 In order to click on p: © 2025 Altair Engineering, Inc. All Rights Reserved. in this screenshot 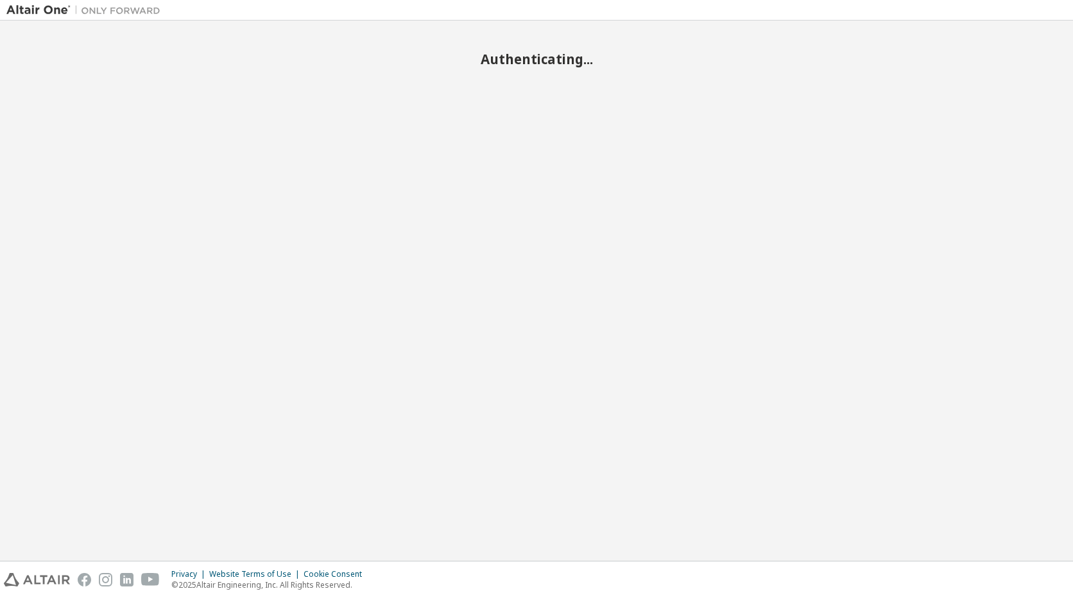, I will do `click(270, 585)`.